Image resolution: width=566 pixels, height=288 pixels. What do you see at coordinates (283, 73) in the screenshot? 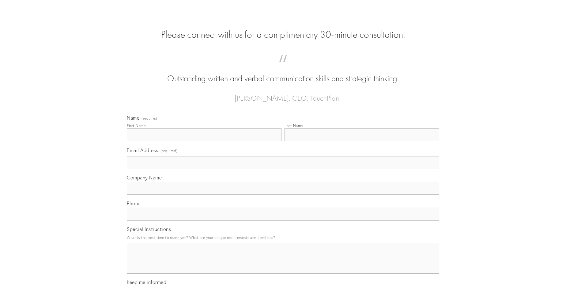
I see `blockquote: Outstanding written and verbal communication skills and strategic thinking.` at bounding box center [283, 73].